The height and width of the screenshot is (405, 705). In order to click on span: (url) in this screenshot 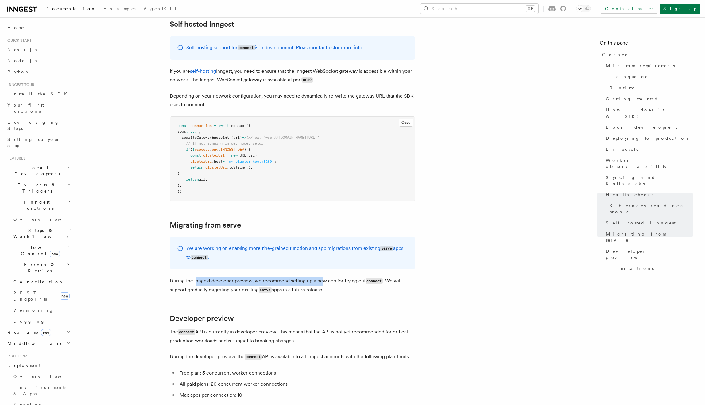, I will do `click(236, 137)`.